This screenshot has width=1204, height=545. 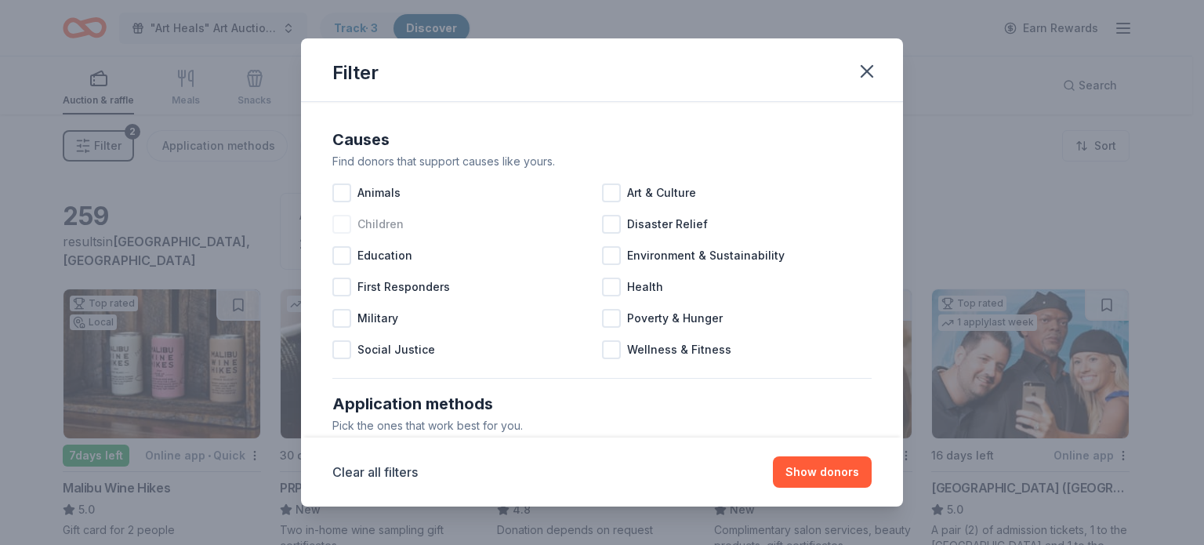 I want to click on span: Environment & Sustainability, so click(x=705, y=255).